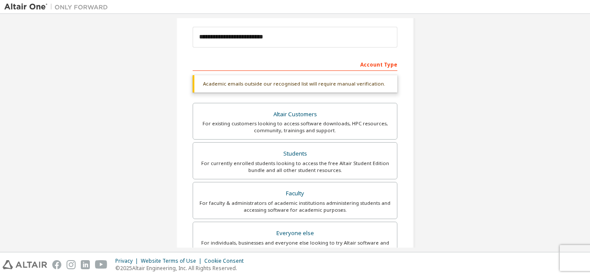  Describe the element at coordinates (295, 154) in the screenshot. I see `div: Students` at that location.